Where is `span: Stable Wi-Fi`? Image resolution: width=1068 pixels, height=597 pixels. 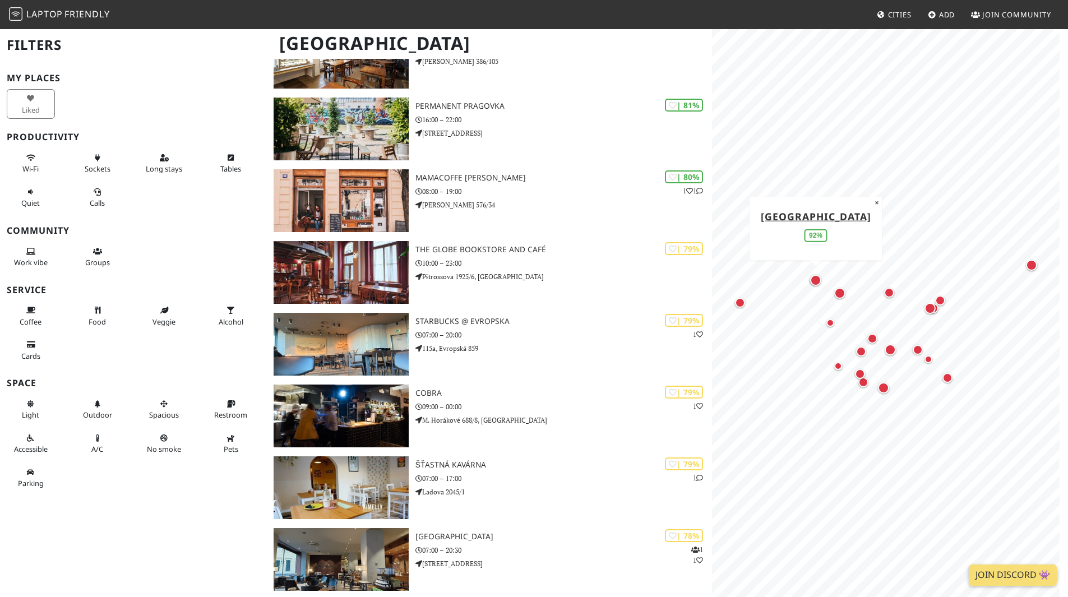
span: Stable Wi-Fi is located at coordinates (30, 169).